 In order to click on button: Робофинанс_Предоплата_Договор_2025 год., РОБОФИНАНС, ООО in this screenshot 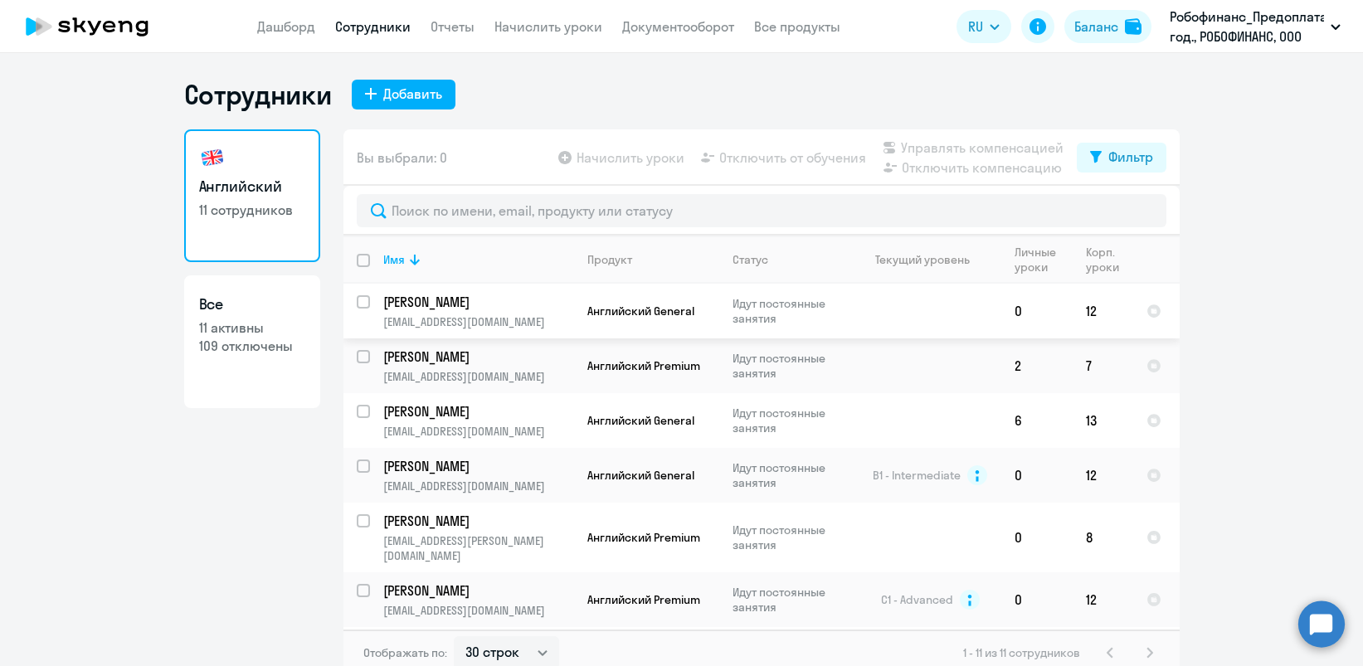, I will do `click(1255, 27)`.